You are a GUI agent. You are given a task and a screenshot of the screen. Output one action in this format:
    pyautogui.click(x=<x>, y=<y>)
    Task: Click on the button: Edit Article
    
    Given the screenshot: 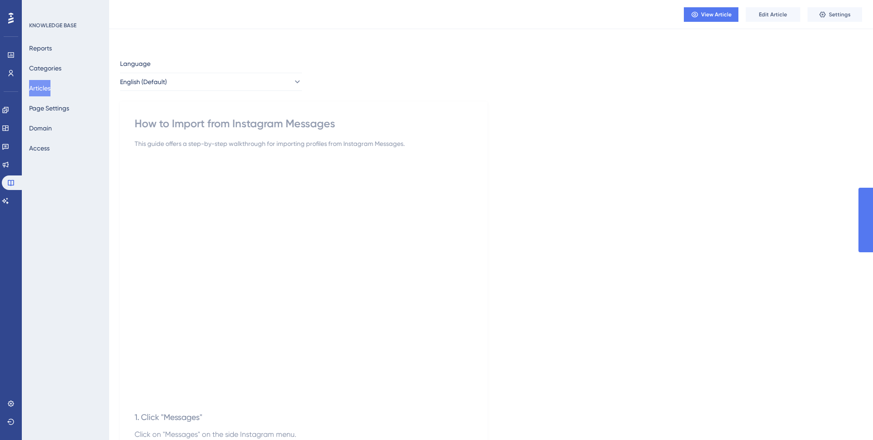 What is the action you would take?
    pyautogui.click(x=773, y=15)
    